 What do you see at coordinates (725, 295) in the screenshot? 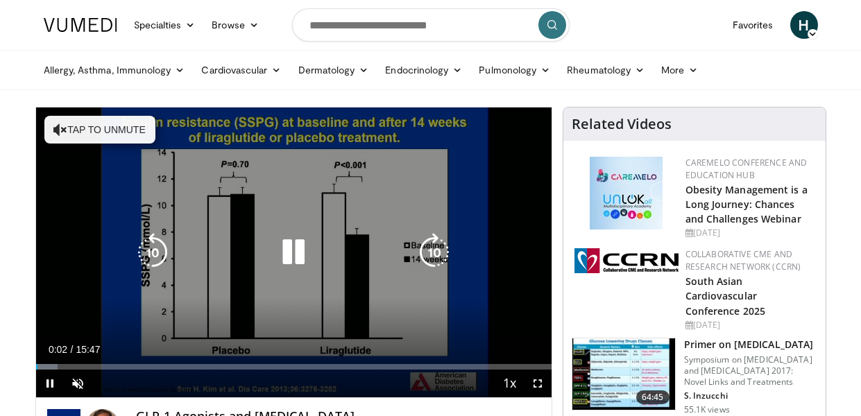
I see `a: South Asian Cardiovascular Conference 2025` at bounding box center [725, 295].